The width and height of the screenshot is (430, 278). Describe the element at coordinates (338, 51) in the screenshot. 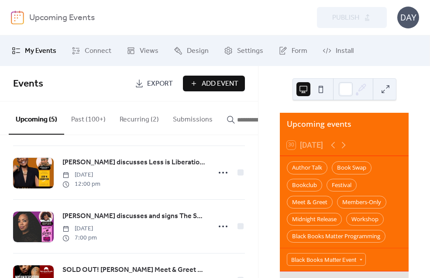

I see `a: Install` at that location.